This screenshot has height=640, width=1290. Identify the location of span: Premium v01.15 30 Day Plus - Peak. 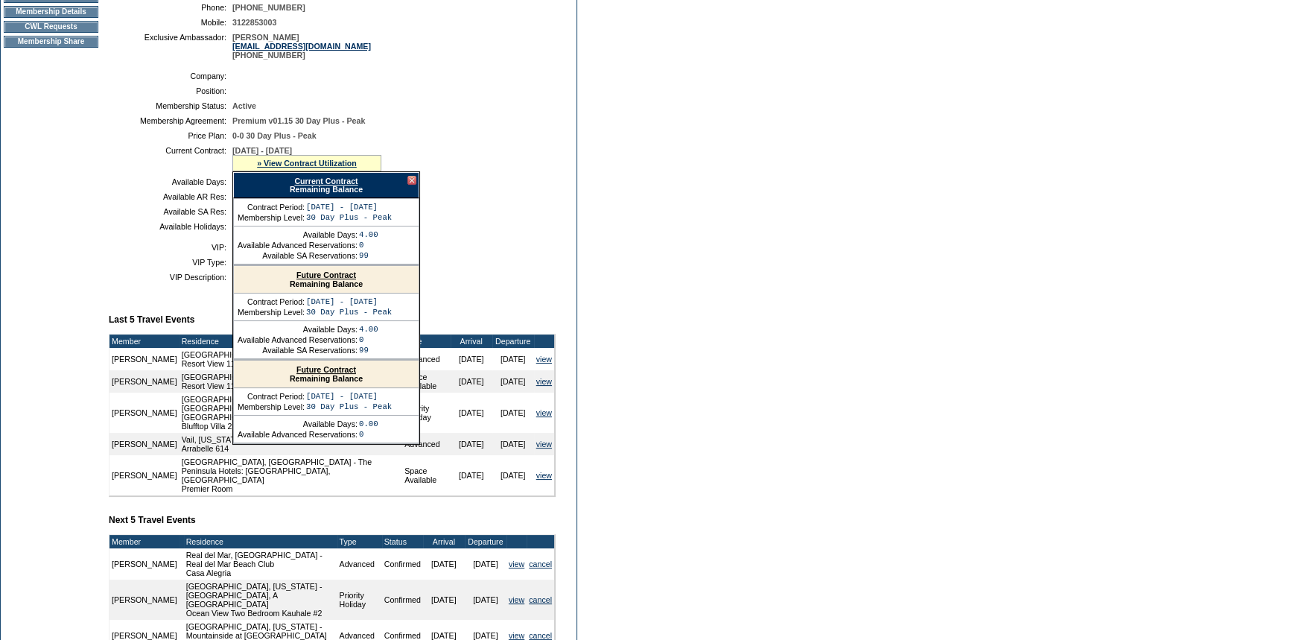
(299, 121).